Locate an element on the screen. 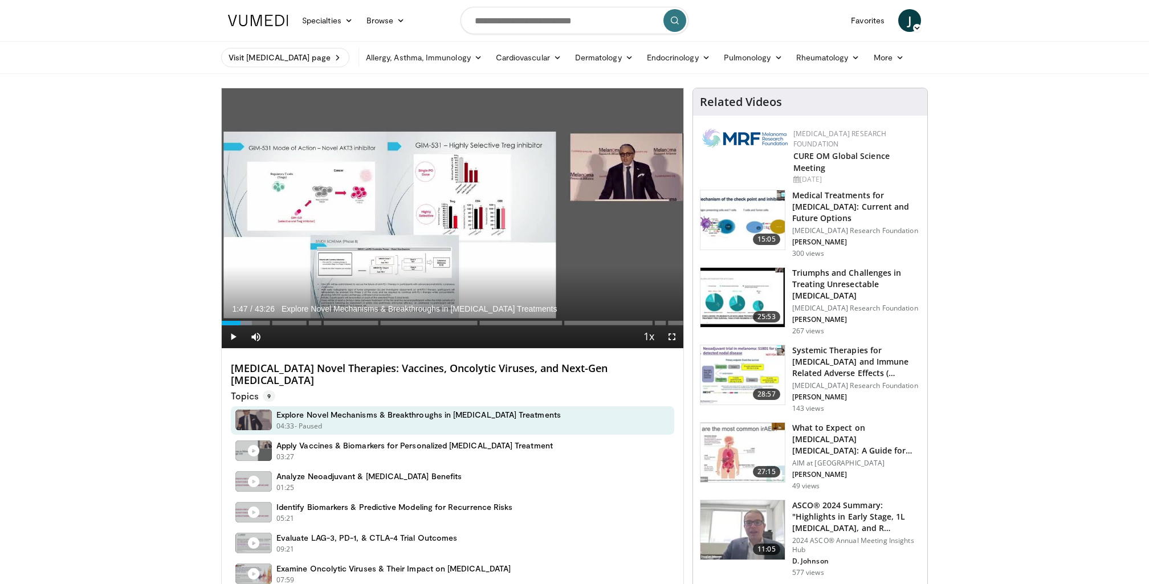 This screenshot has width=1149, height=584. img: VuMedi Logo is located at coordinates (258, 21).